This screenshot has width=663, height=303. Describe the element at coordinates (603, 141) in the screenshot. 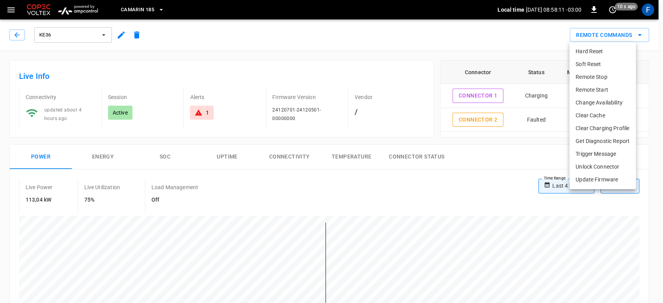

I see `li: Get Diagnostic Report` at that location.